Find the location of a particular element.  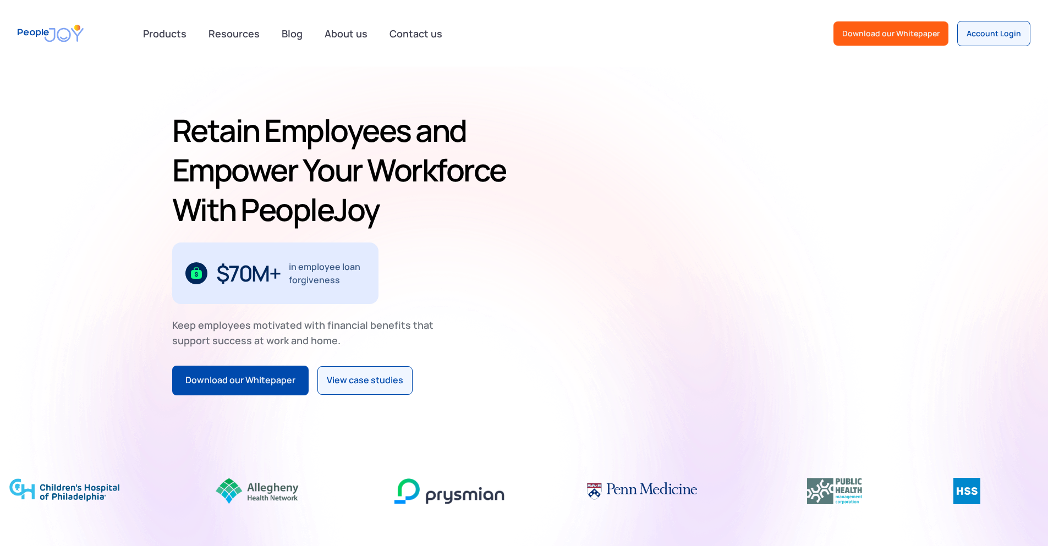

div: in employee loan forgiveness is located at coordinates (327, 273).